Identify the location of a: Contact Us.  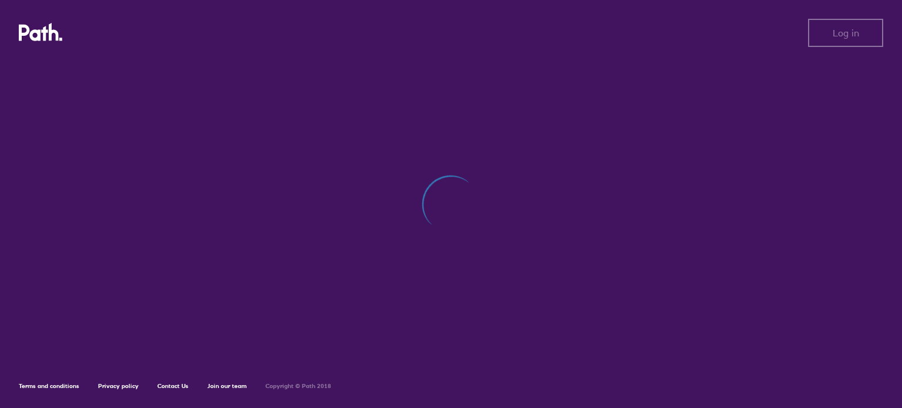
(173, 386).